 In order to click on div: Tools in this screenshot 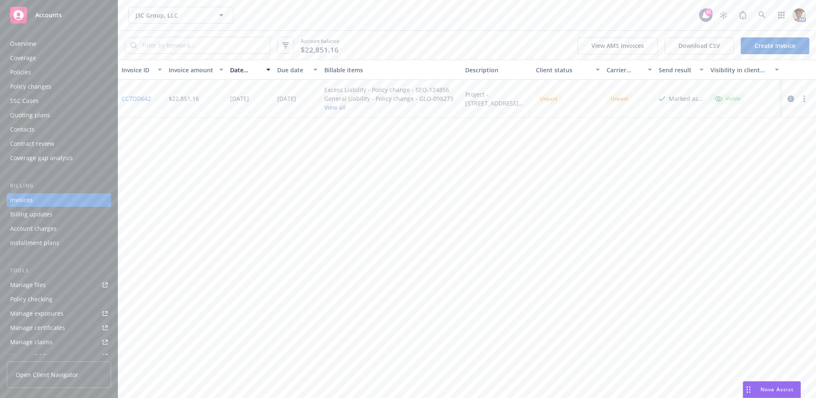, I will do `click(59, 271)`.